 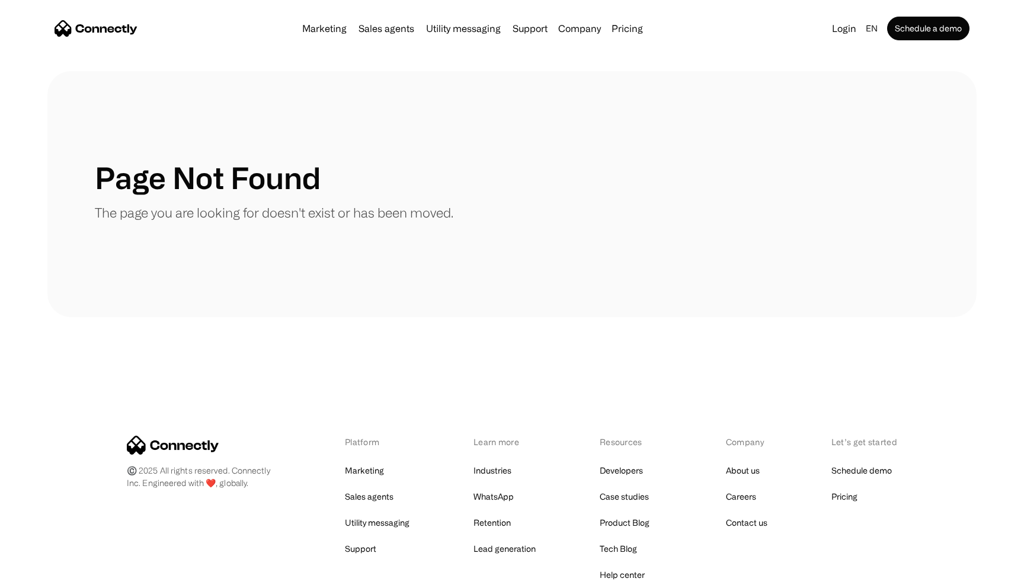 I want to click on a: Case studies, so click(x=624, y=497).